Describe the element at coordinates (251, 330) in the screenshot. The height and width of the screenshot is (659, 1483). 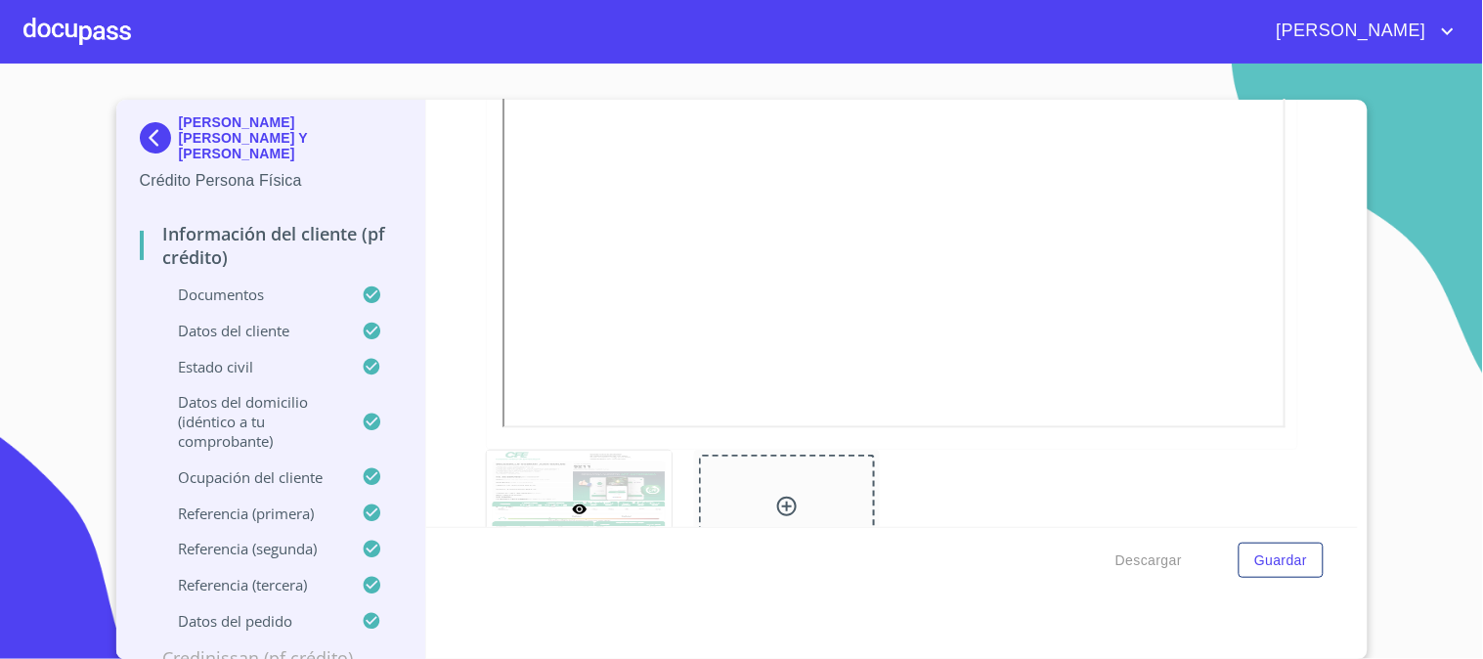
I see `p: Datos del cliente` at that location.